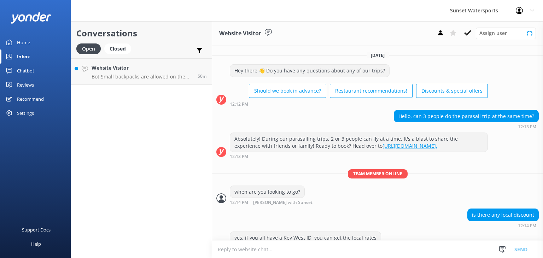 This screenshot has height=258, width=543. What do you see at coordinates (359, 142) in the screenshot?
I see `div: Absolutely! During our parasailing trips, 2 or 3 people can fly at a time. It's a blast to share ...` at bounding box center [359, 142].